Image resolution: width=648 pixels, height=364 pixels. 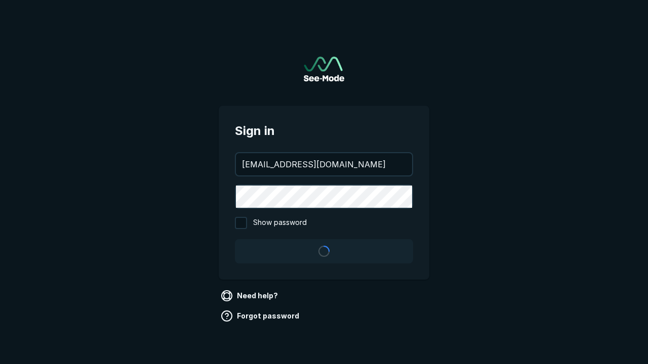 What do you see at coordinates (324, 69) in the screenshot?
I see `a: Go to sign in` at bounding box center [324, 69].